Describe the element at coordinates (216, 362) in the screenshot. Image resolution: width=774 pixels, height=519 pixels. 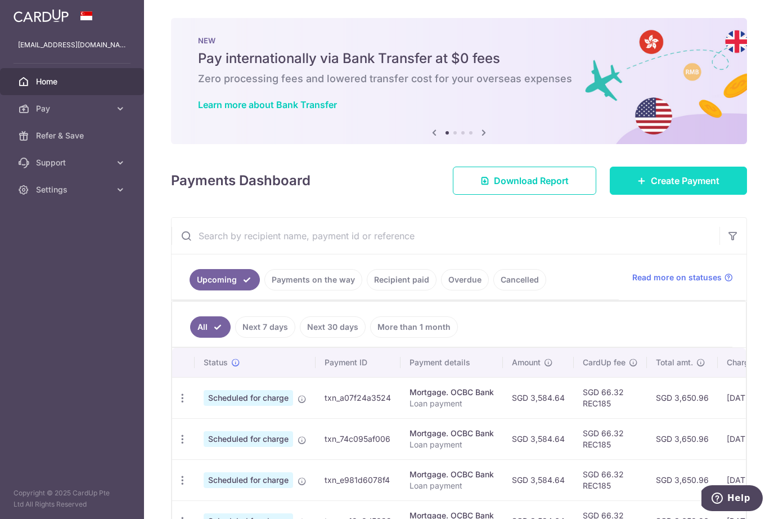
I see `span: Status` at that location.